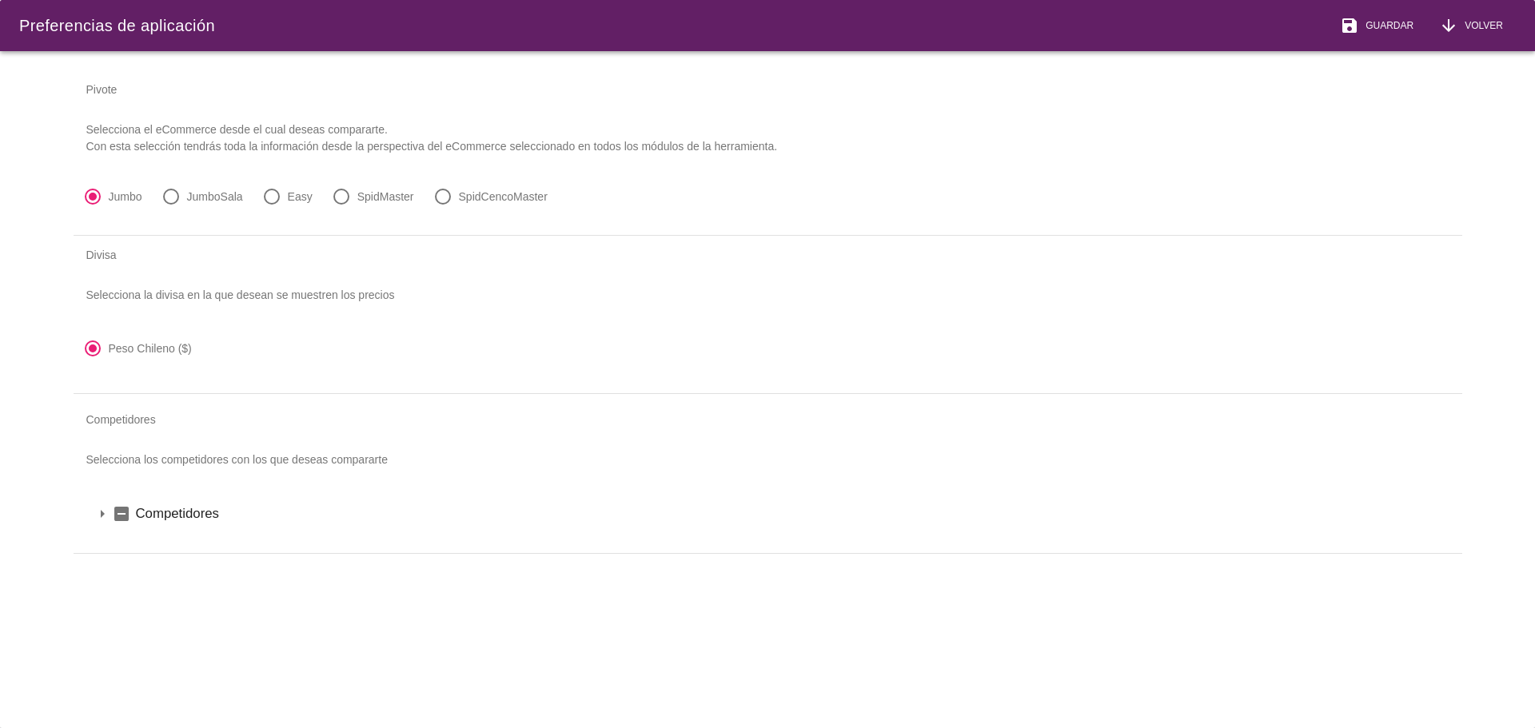 This screenshot has width=1535, height=728. I want to click on label: Competidores, so click(789, 513).